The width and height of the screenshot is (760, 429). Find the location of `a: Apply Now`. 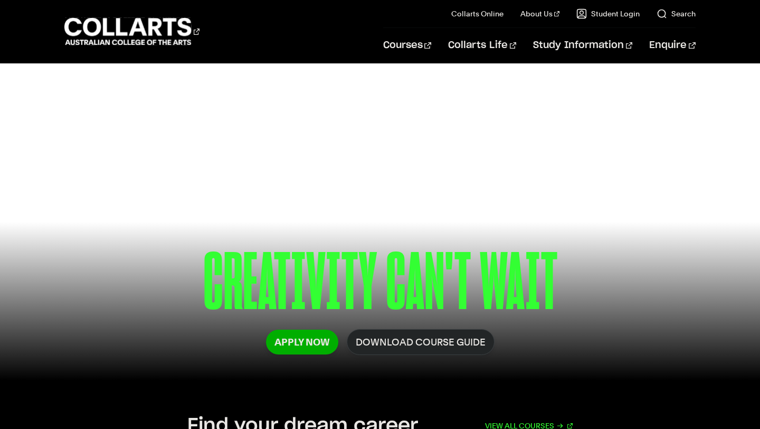

a: Apply Now is located at coordinates (302, 342).